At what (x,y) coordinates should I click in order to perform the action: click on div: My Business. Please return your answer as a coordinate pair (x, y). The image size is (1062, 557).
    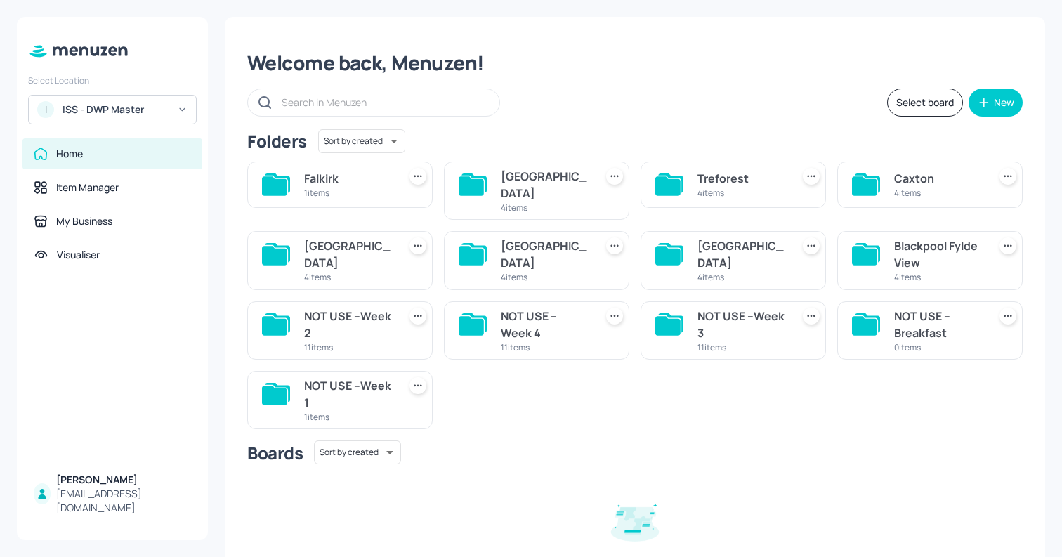
    Looking at the image, I should click on (84, 221).